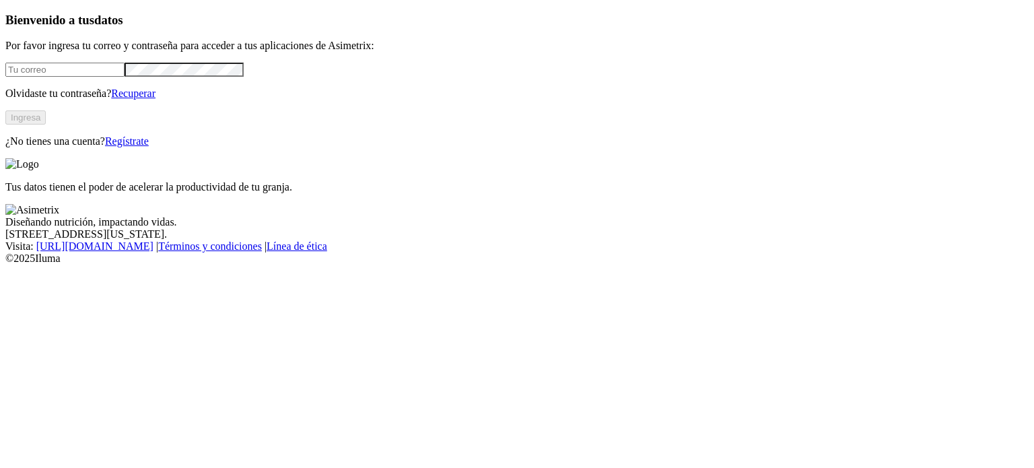 This screenshot has width=1034, height=468. I want to click on span: datos, so click(108, 20).